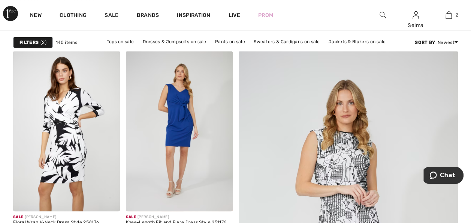 Image resolution: width=471 pixels, height=223 pixels. What do you see at coordinates (179, 131) in the screenshot?
I see `a: Knee-Length Fit and Flare Dress Style 251176. Royal` at bounding box center [179, 131].